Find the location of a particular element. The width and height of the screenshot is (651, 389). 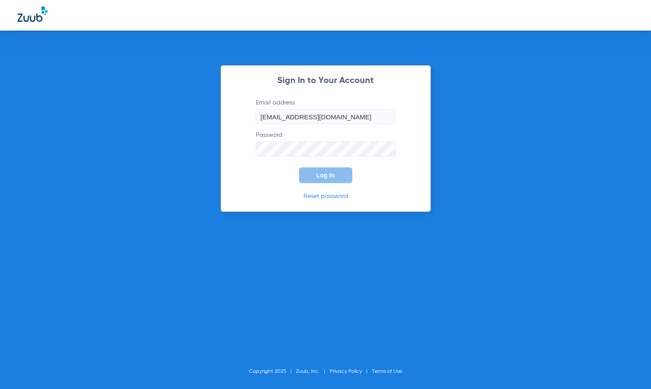

input: Password is located at coordinates (326, 149).